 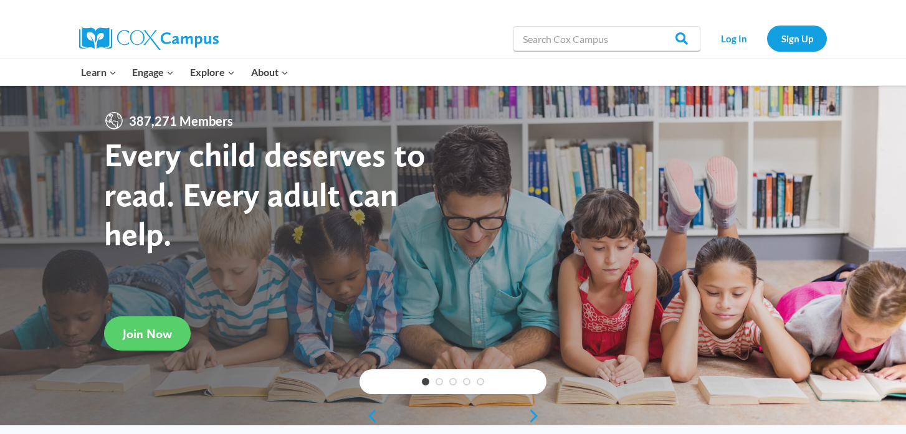 I want to click on a: 3, so click(x=453, y=382).